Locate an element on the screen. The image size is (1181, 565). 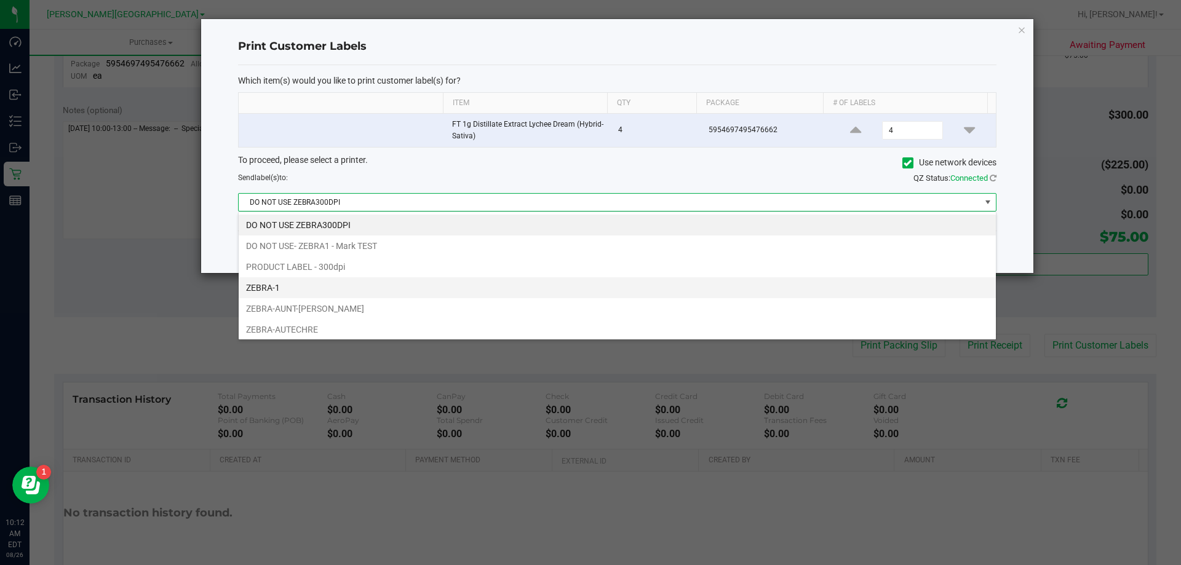
span: QZ Status: is located at coordinates (955, 178).